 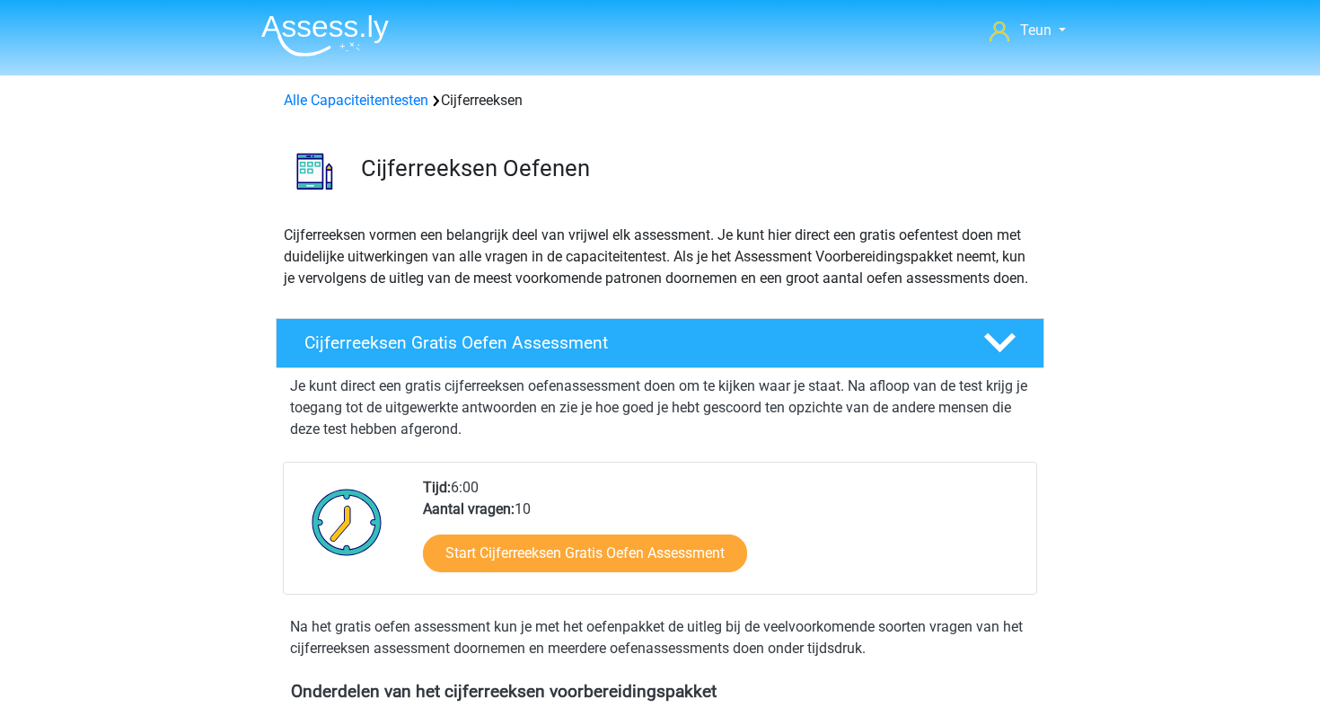 I want to click on h4: Cijferreeksen Gratis Oefen Assessment, so click(x=629, y=342).